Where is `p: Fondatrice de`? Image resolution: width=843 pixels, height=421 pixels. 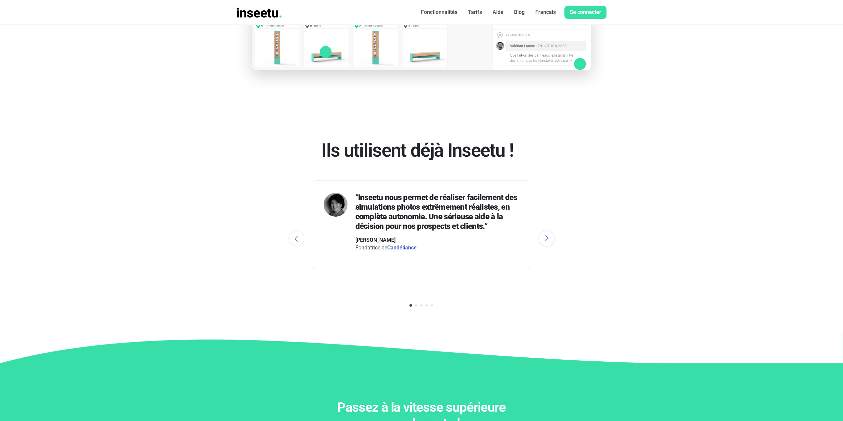 p: Fondatrice de is located at coordinates (437, 248).